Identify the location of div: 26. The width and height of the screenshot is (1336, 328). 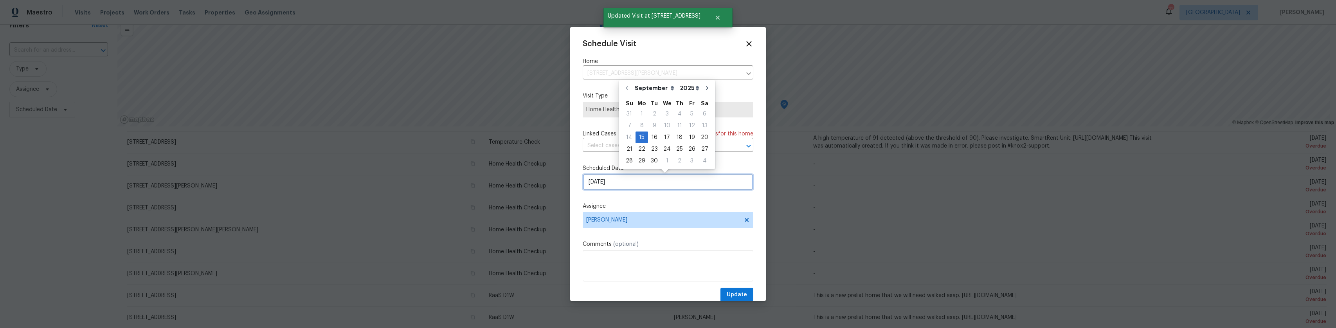
(692, 149).